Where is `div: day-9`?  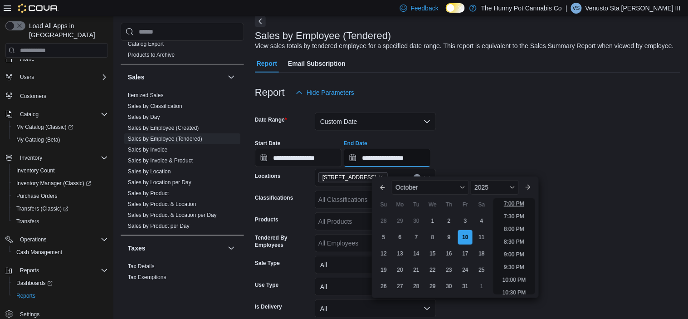
div: day-9 is located at coordinates (449, 237).